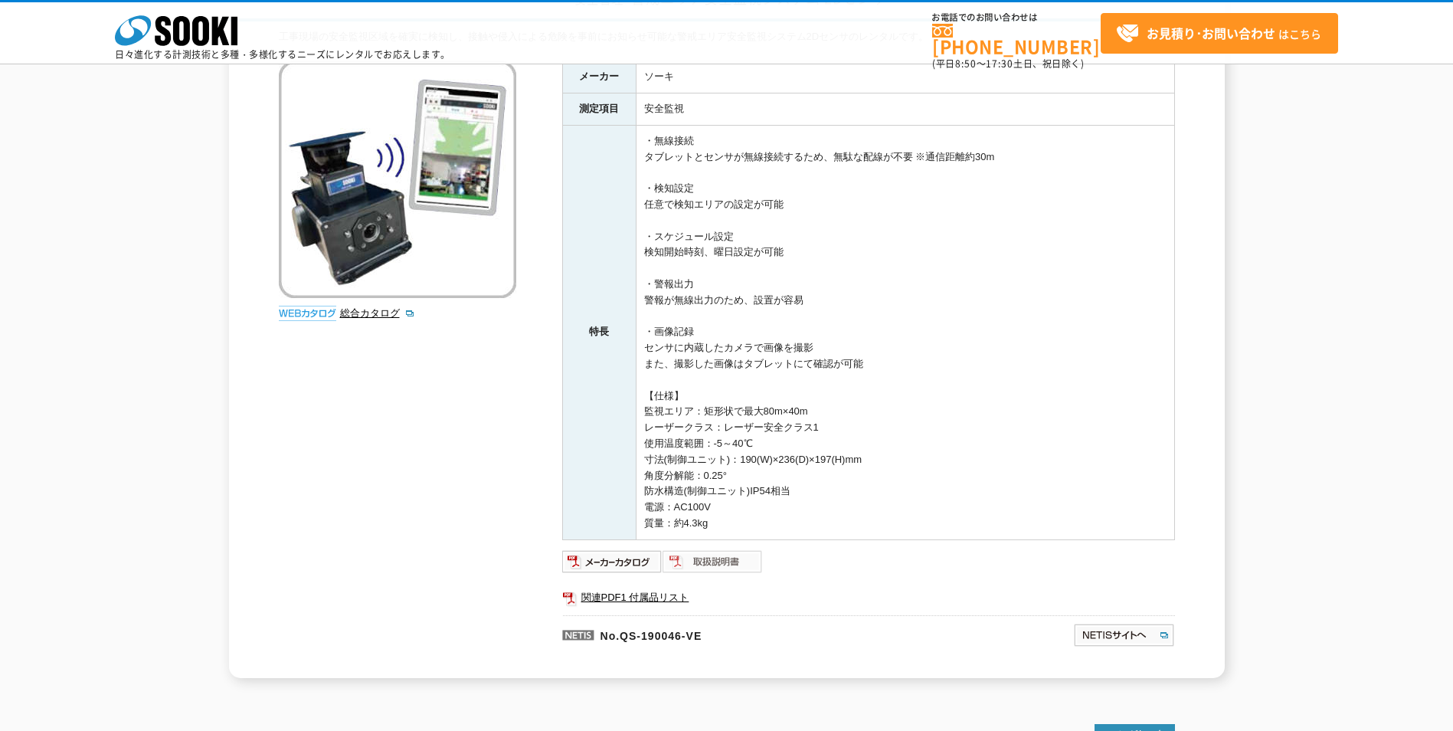 The height and width of the screenshot is (731, 1453). I want to click on img: 取扱説明書, so click(712, 562).